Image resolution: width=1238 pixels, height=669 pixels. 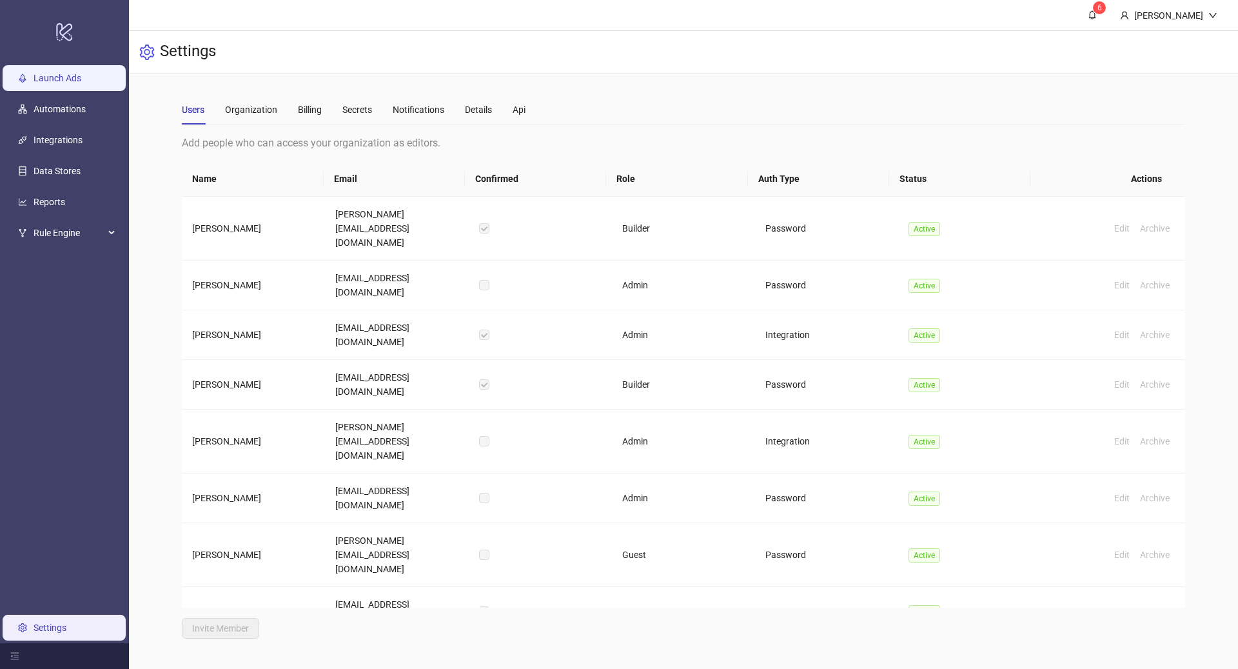 I want to click on sup: 6, so click(x=1100, y=8).